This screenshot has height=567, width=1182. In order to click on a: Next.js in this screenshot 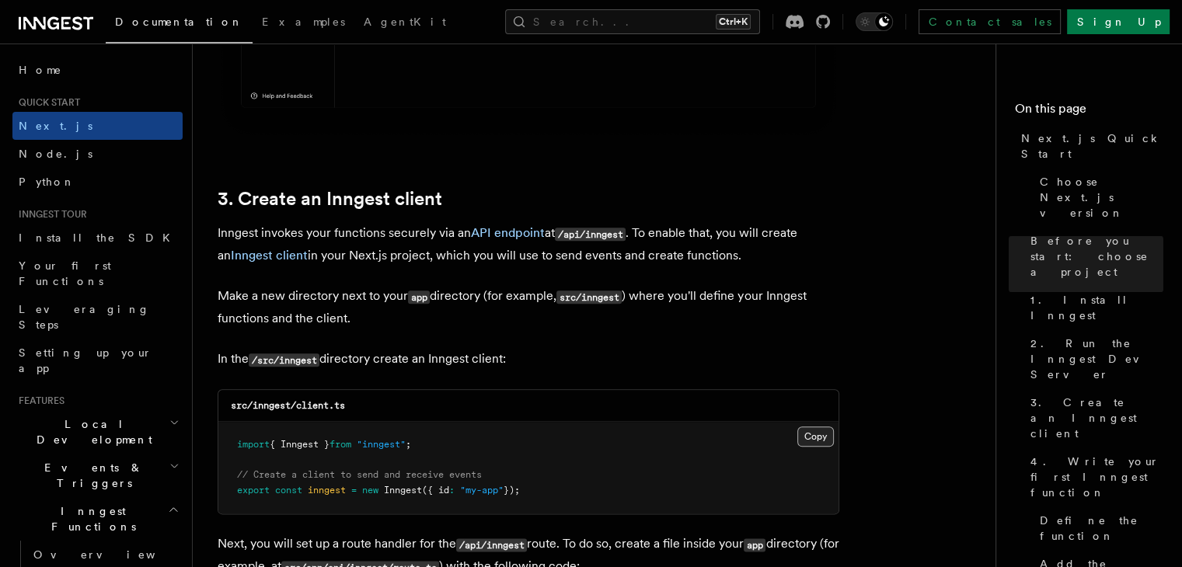, I will do `click(97, 126)`.